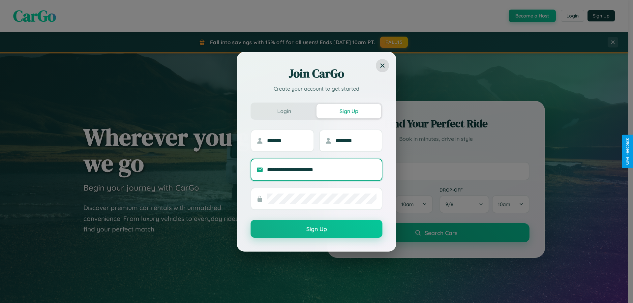 The image size is (633, 303). I want to click on button: Login, so click(284, 111).